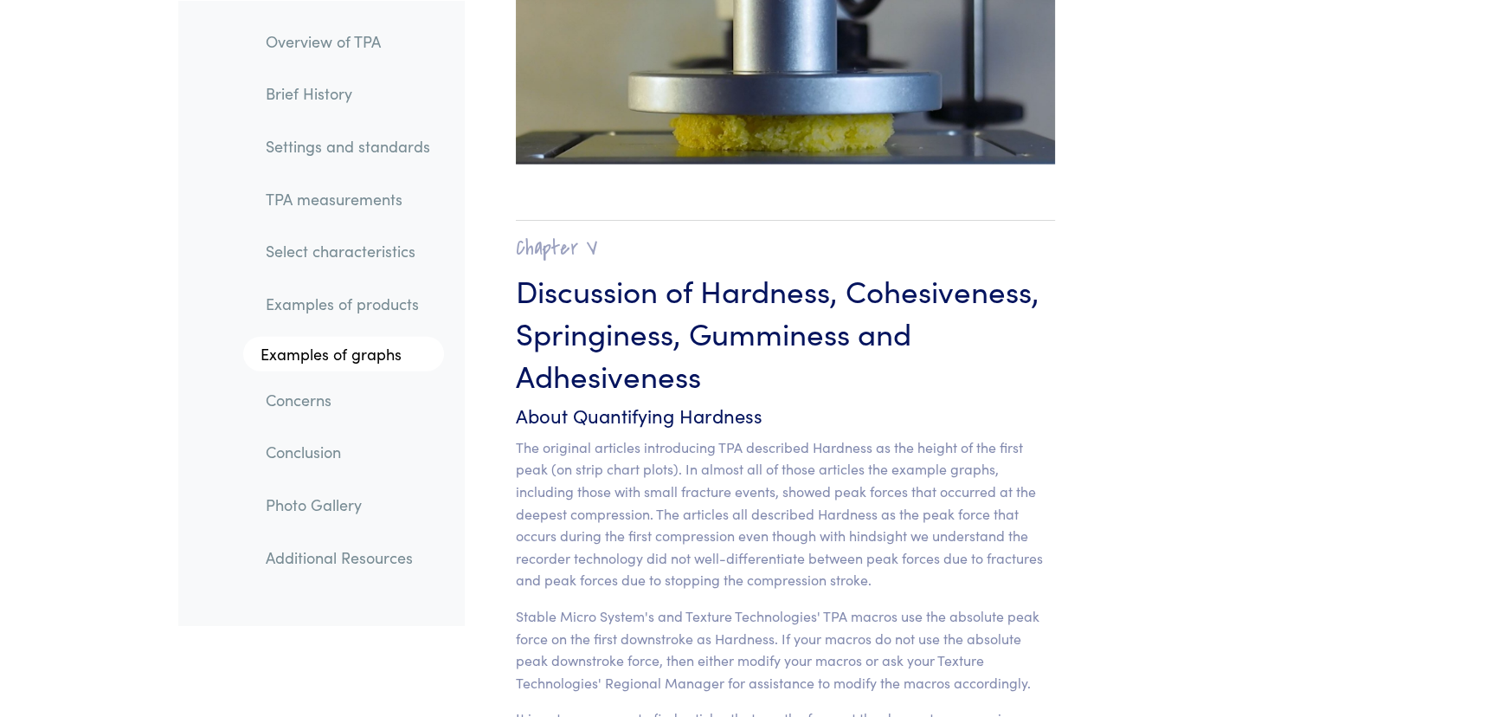 The width and height of the screenshot is (1499, 717). Describe the element at coordinates (785, 416) in the screenshot. I see `h6: About Quantifying Hardness` at that location.